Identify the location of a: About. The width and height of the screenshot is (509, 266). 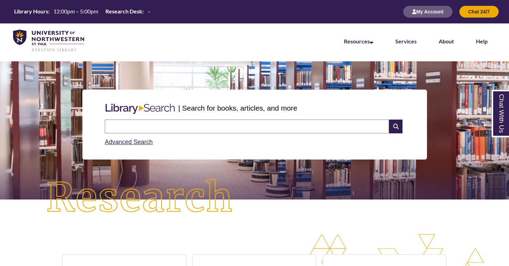
(446, 41).